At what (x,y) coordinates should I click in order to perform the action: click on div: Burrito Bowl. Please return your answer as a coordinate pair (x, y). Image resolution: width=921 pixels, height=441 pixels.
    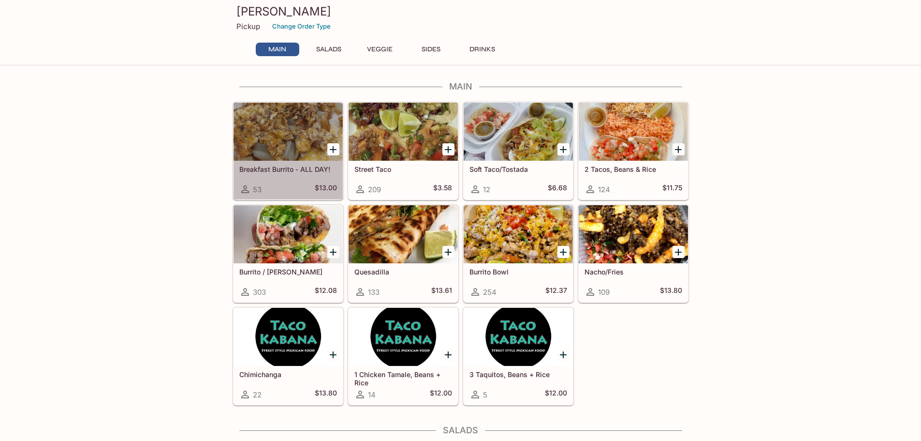
    Looking at the image, I should click on (519, 234).